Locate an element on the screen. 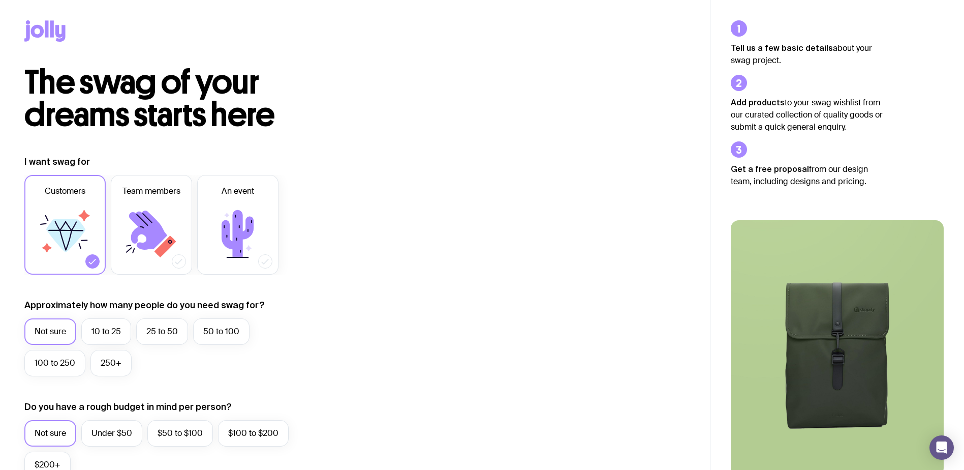 This screenshot has width=964, height=470. div: Open Intercom Messenger is located at coordinates (942, 447).